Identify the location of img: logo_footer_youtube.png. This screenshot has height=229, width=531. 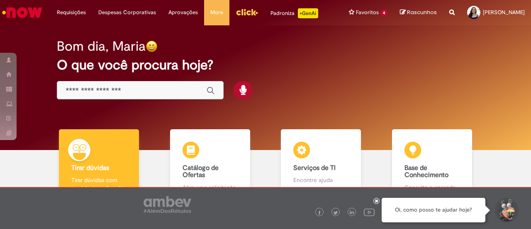
(370, 212).